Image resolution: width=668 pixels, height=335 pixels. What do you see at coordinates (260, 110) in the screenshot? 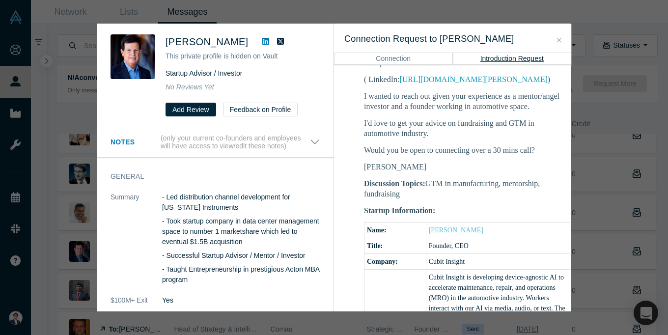
I see `button: Feedback on Profile` at bounding box center [260, 110].